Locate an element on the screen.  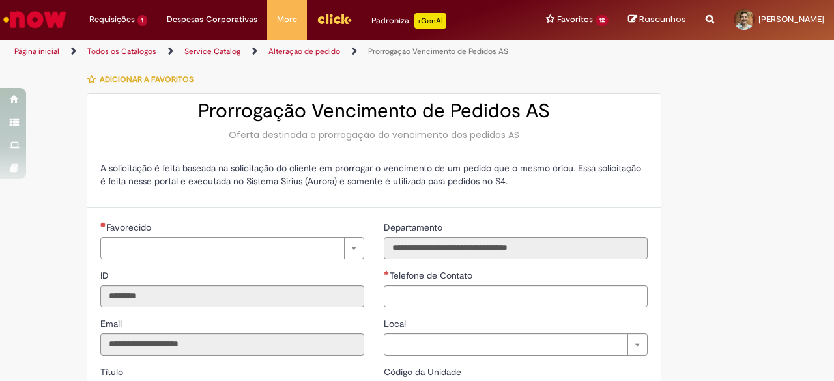
img: ServiceNow is located at coordinates (35, 20).